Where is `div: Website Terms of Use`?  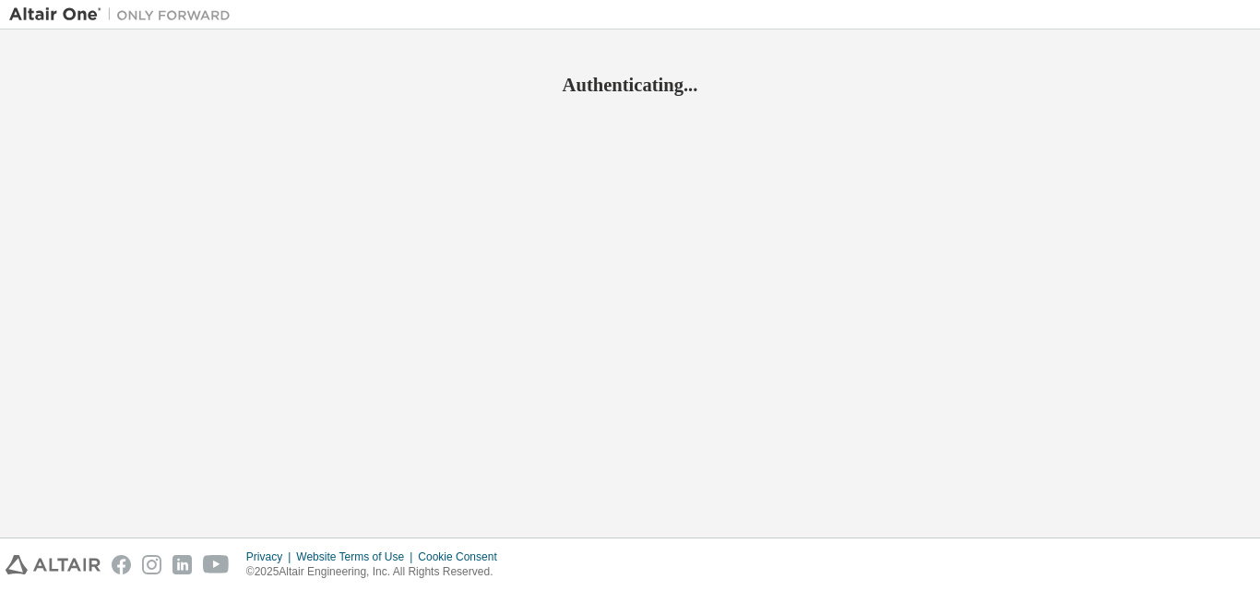 div: Website Terms of Use is located at coordinates (357, 557).